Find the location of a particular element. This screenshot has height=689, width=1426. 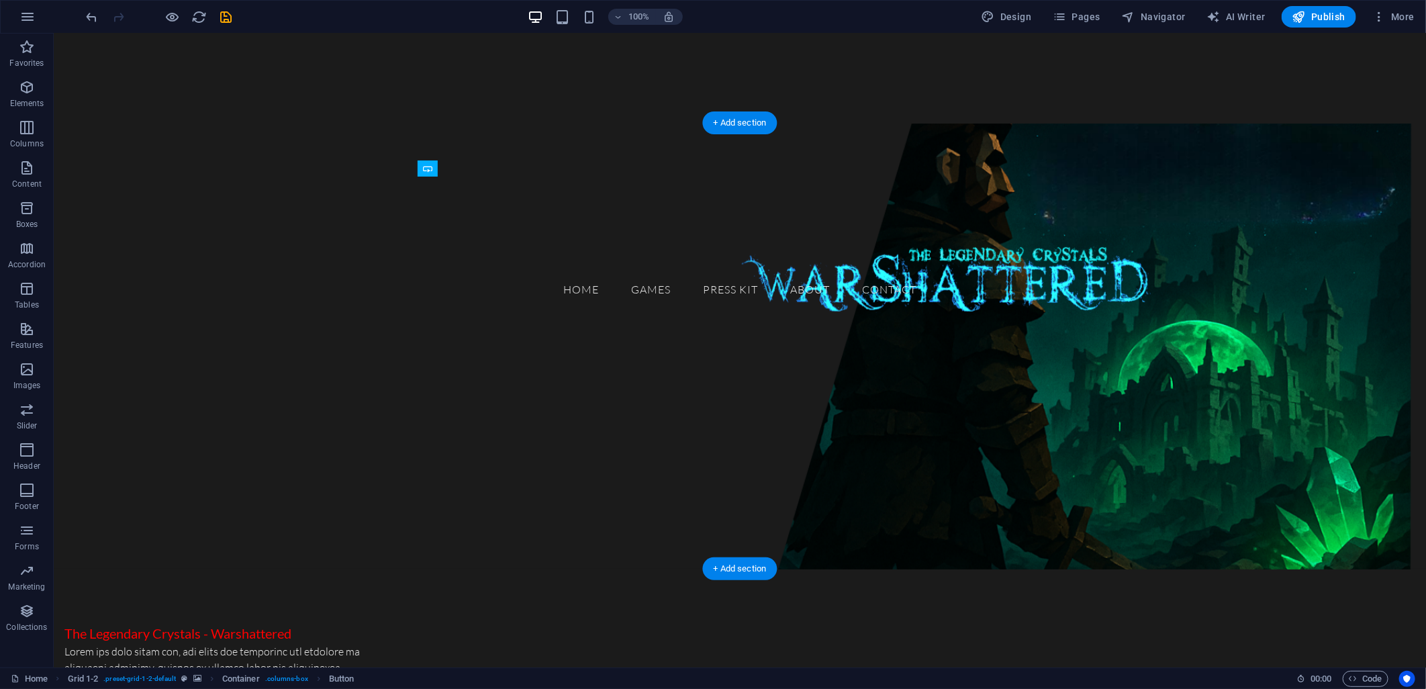

h6: 100% is located at coordinates (639, 17).